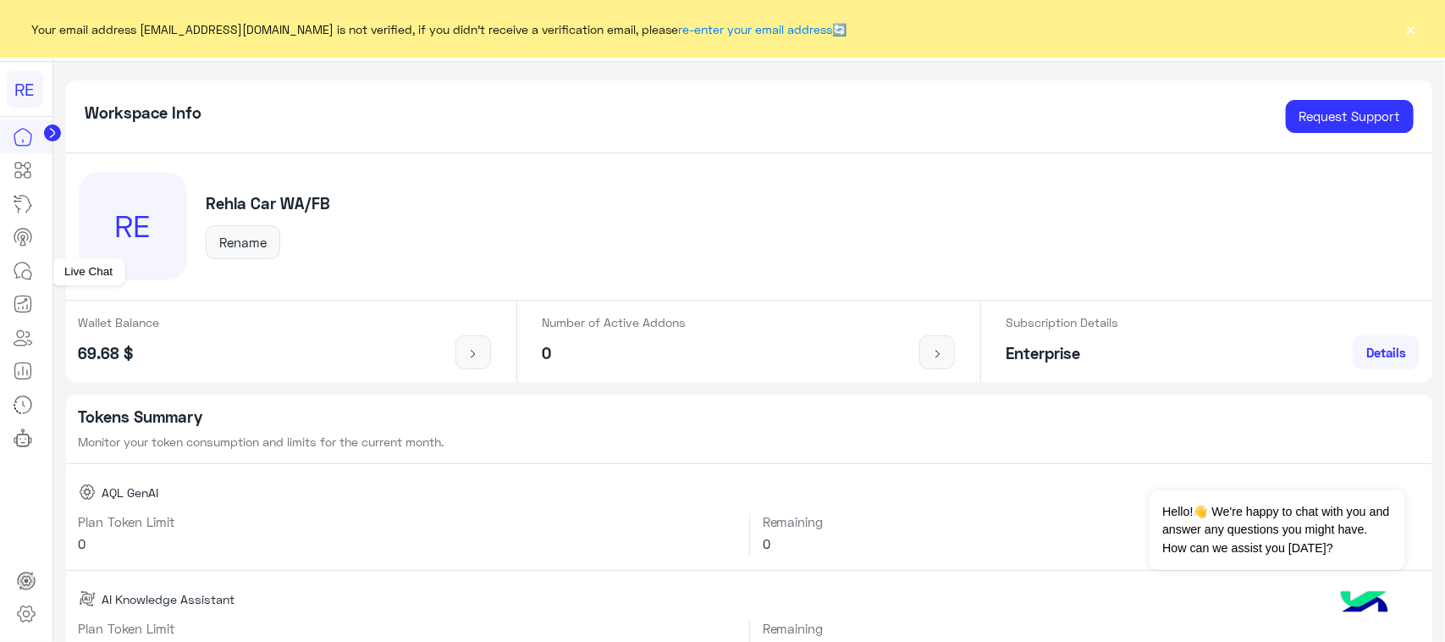 Image resolution: width=1445 pixels, height=642 pixels. I want to click on h5: 0, so click(615, 353).